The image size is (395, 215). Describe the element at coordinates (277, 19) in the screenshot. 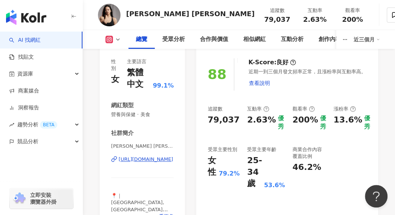

I see `span: 79,037` at that location.